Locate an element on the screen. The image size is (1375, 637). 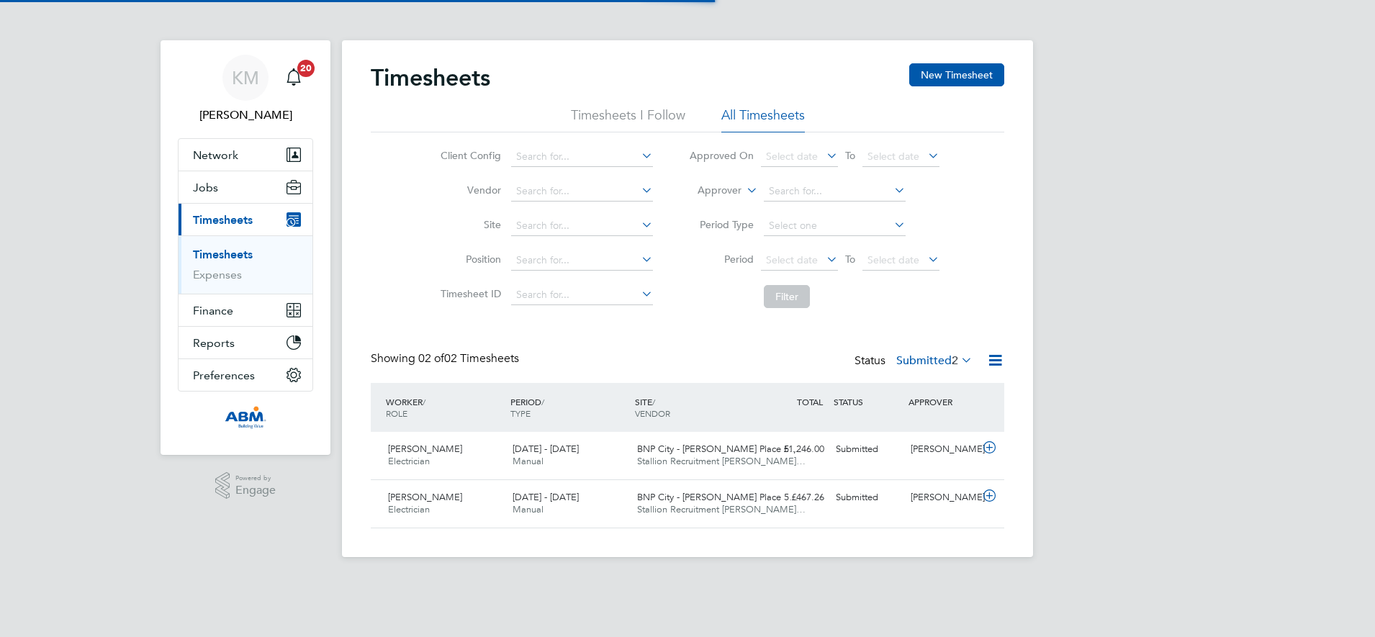
input: Select one is located at coordinates (834, 226).